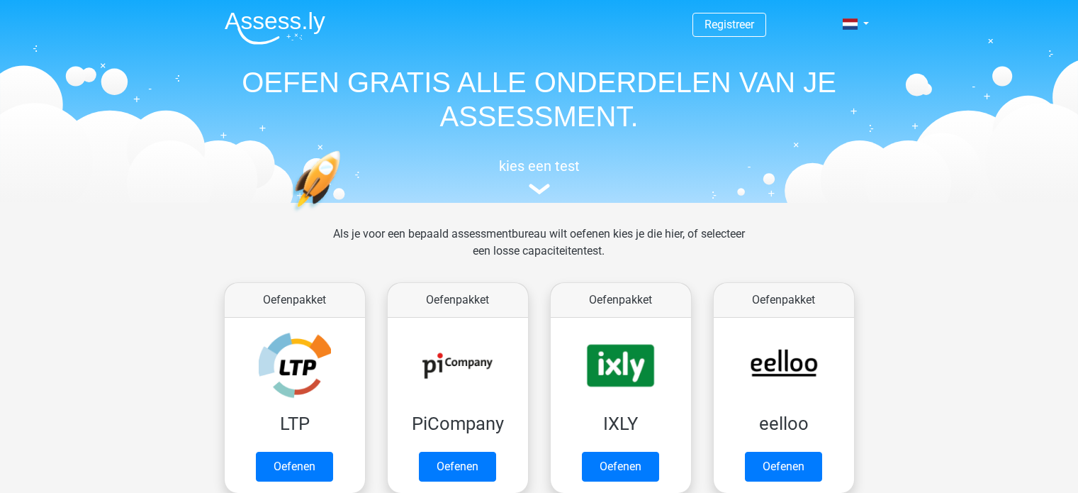 The width and height of the screenshot is (1078, 493). What do you see at coordinates (539, 251) in the screenshot?
I see `div: Als je voor een bepaald assessmentbureau wilt oefenen kies je die hier, of selecteer een losse ca...` at bounding box center [539, 251].